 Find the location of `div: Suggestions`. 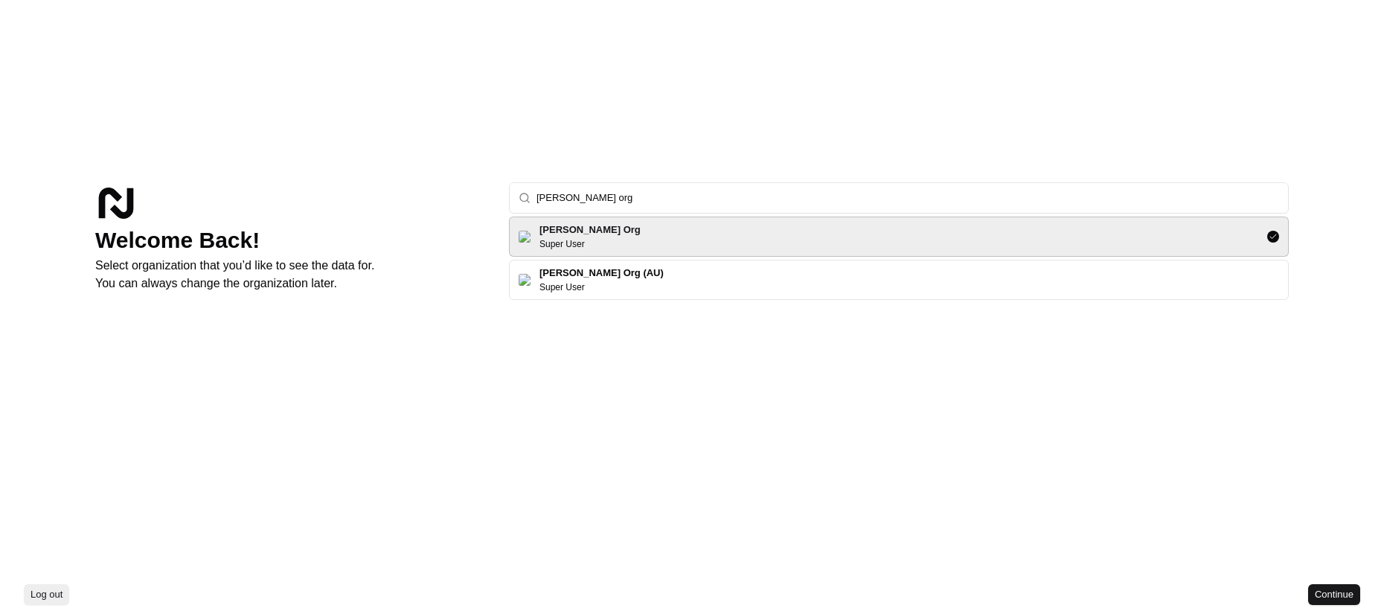

div: Suggestions is located at coordinates (899, 258).